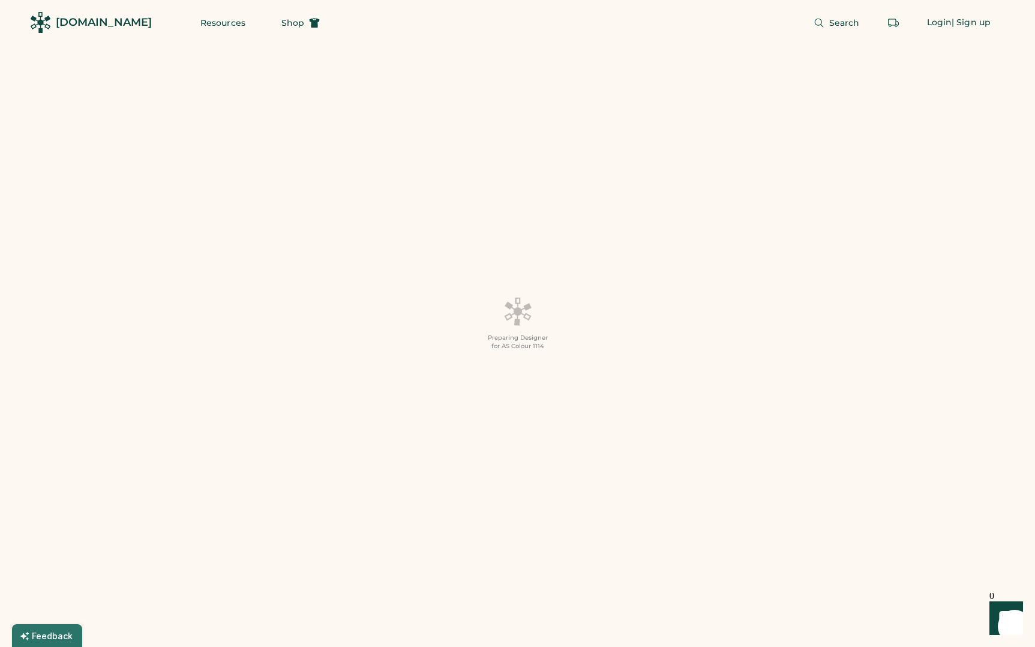 This screenshot has width=1035, height=647. Describe the element at coordinates (40, 22) in the screenshot. I see `img: Rendered Logo - Screens` at that location.